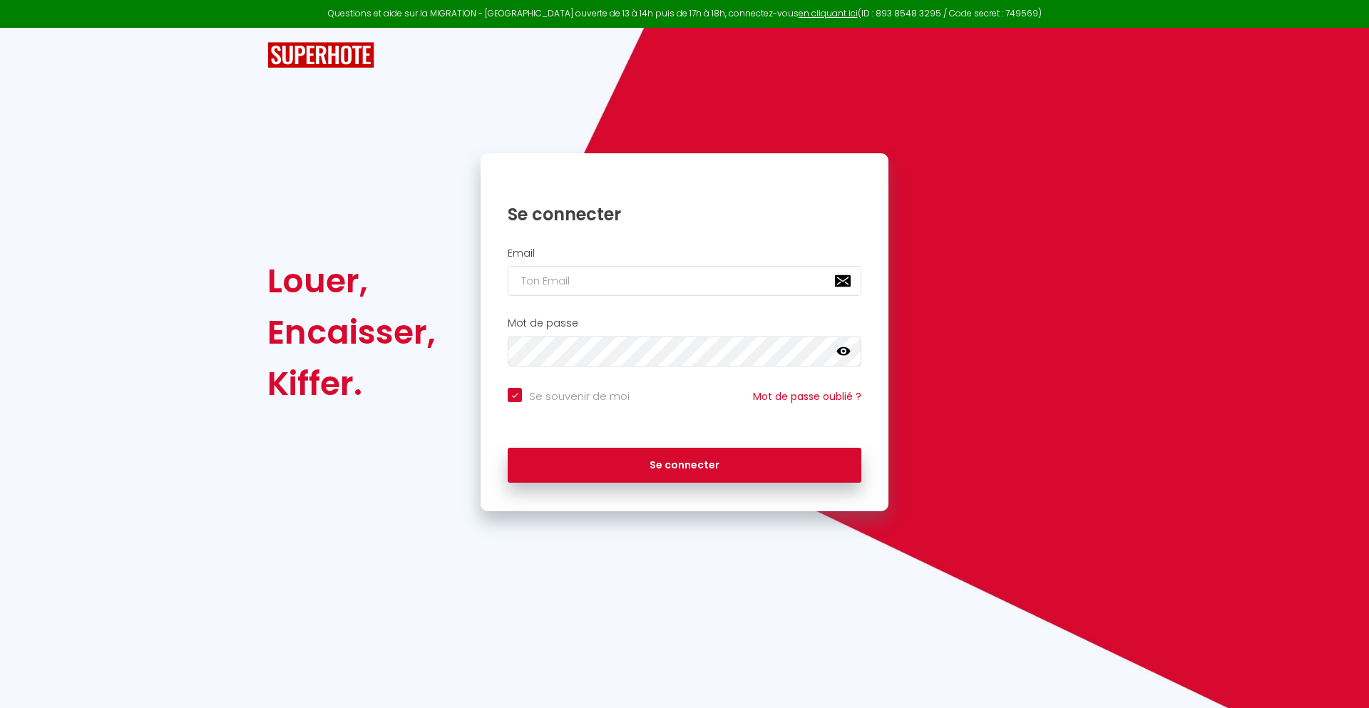 This screenshot has width=1369, height=708. What do you see at coordinates (352, 332) in the screenshot?
I see `div: Encaisser,` at bounding box center [352, 332].